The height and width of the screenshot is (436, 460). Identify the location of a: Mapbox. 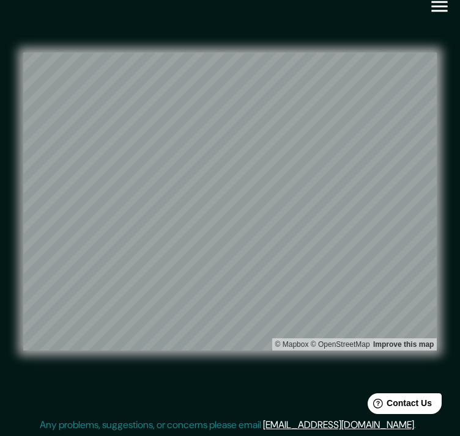
(292, 345).